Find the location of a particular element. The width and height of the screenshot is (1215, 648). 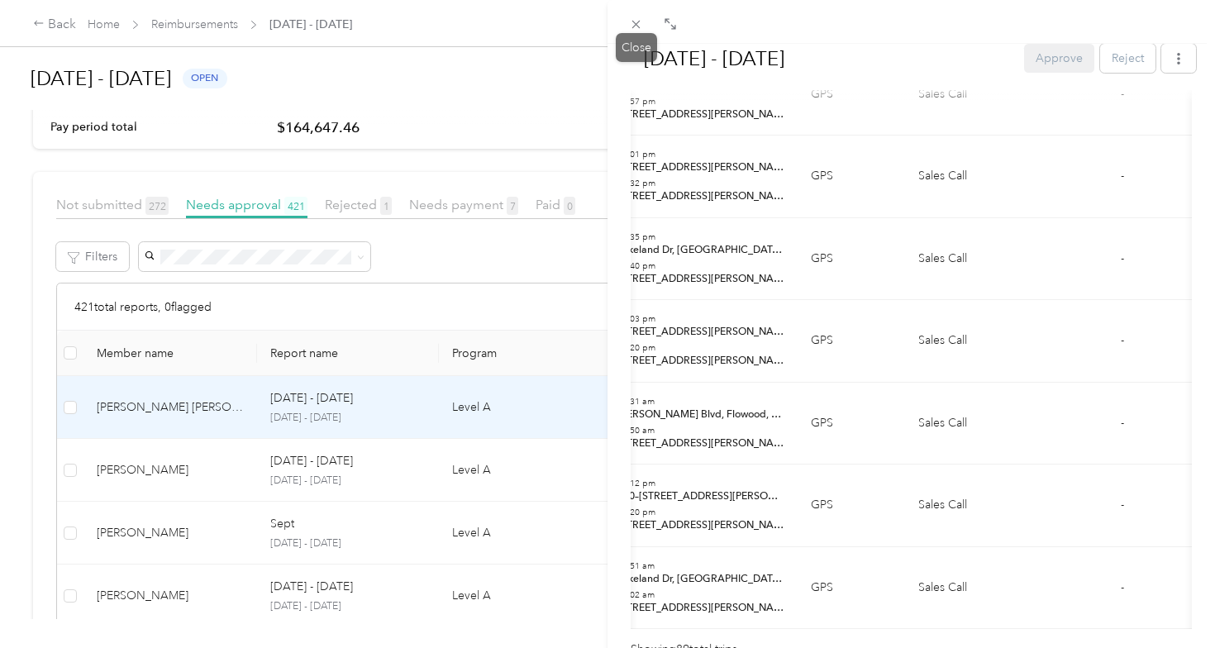

p: 02:35 pm is located at coordinates (701, 237).